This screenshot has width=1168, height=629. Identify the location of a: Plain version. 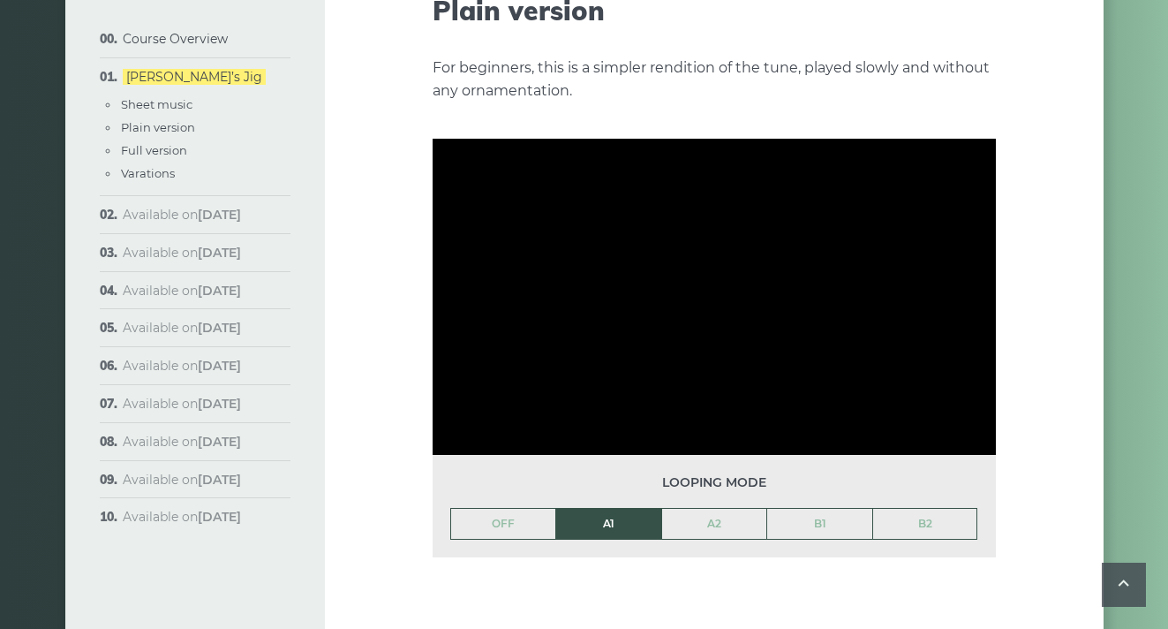
(158, 127).